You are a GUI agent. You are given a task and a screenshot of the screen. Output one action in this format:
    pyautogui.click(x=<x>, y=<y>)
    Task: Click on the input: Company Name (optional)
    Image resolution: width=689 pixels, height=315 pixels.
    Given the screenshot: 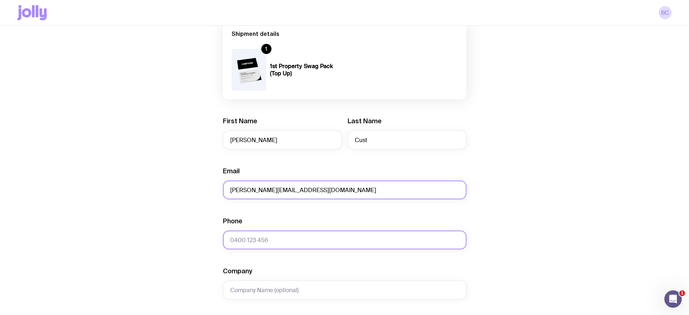 What is the action you would take?
    pyautogui.click(x=345, y=290)
    